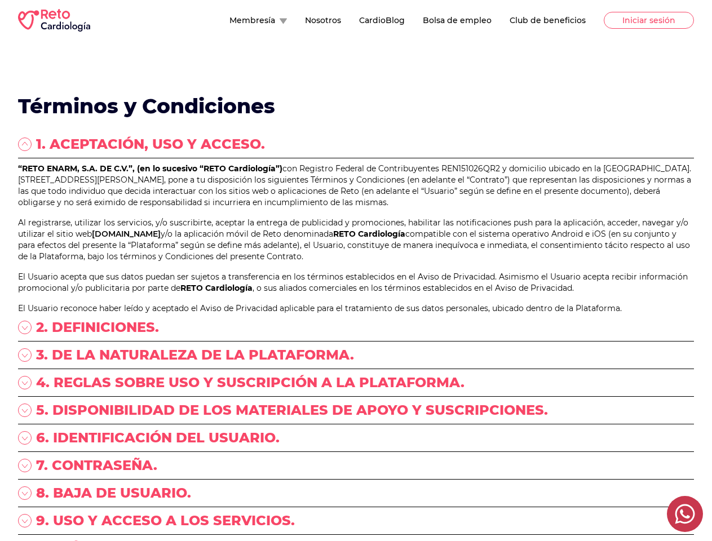  What do you see at coordinates (547, 20) in the screenshot?
I see `a: Club de beneficios` at bounding box center [547, 20].